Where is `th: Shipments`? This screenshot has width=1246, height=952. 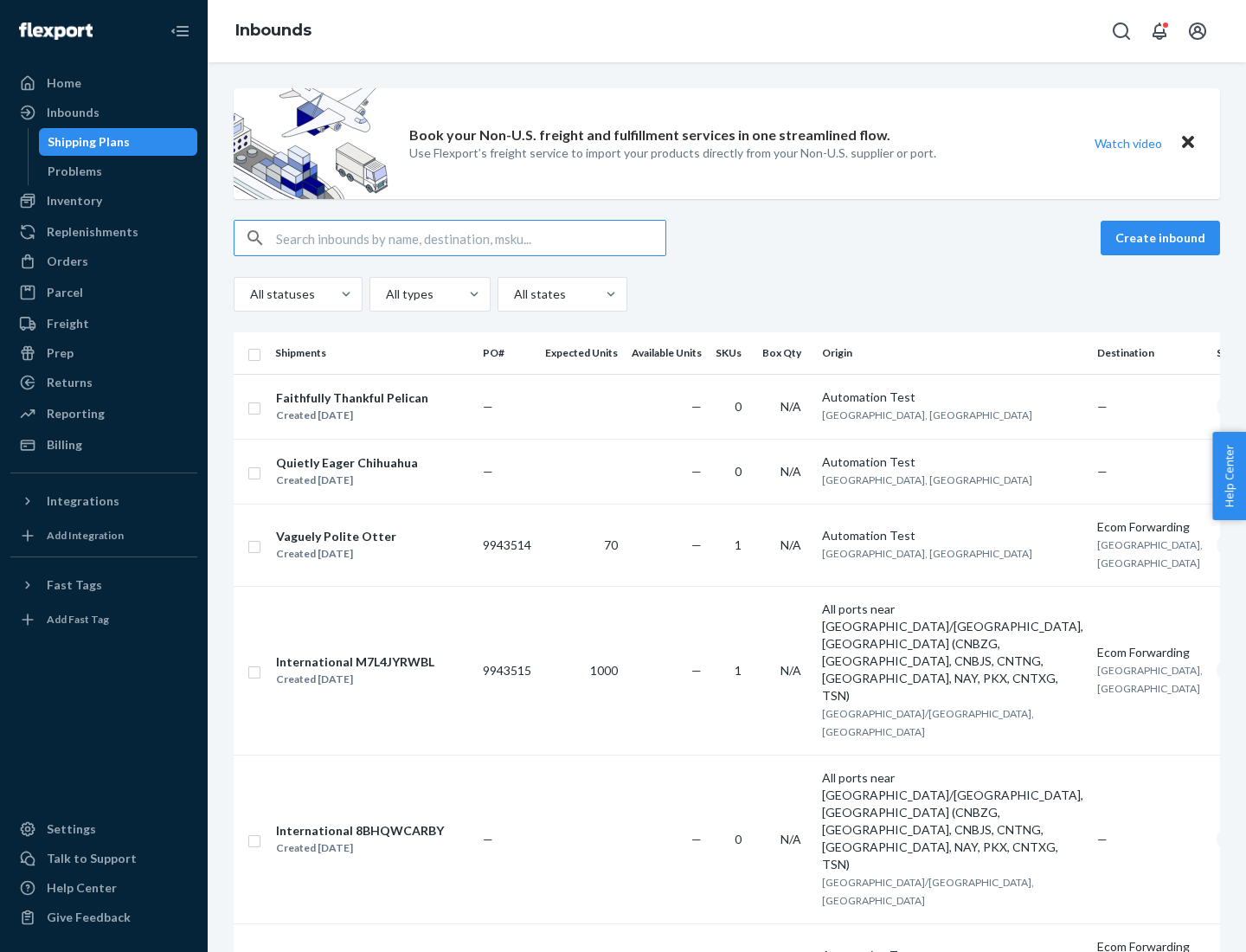 th: Shipments is located at coordinates (372, 354).